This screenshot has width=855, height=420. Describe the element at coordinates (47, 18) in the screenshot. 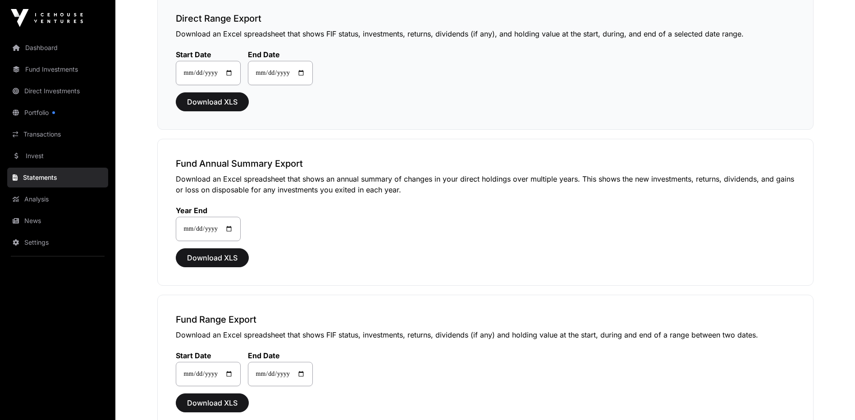

I see `img: Icehouse Ventures Logo` at that location.